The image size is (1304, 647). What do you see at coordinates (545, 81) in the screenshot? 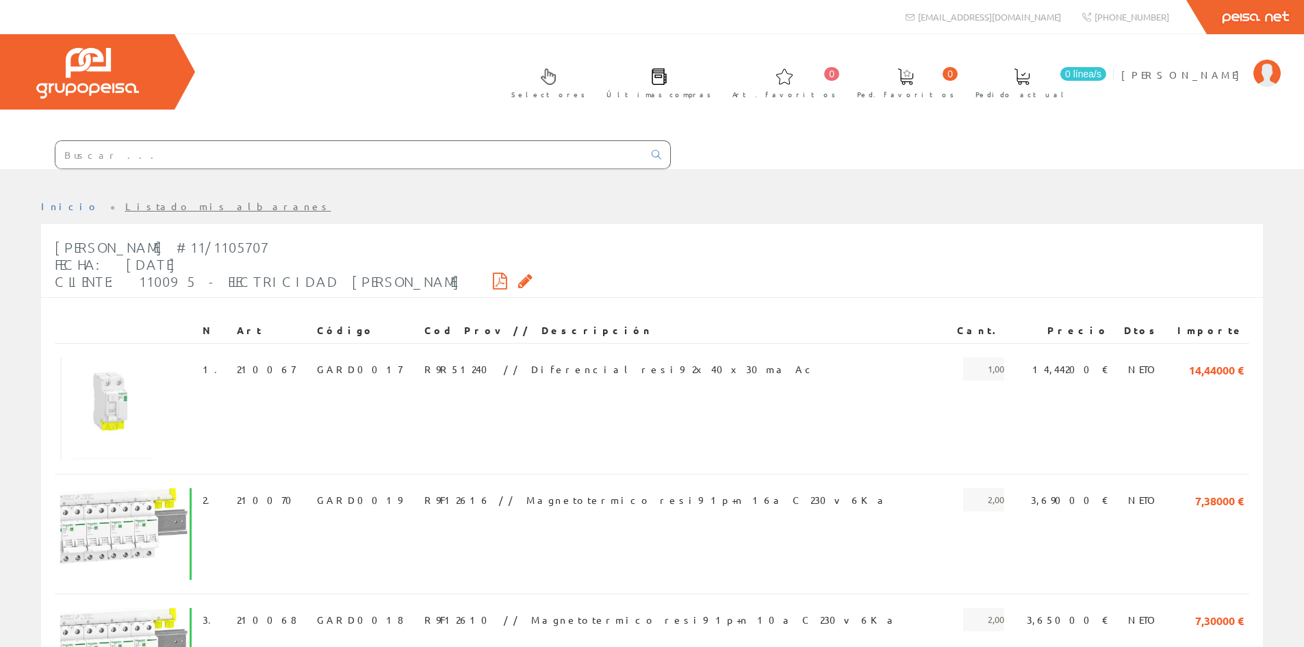
I see `a: Selectores` at bounding box center [545, 81].